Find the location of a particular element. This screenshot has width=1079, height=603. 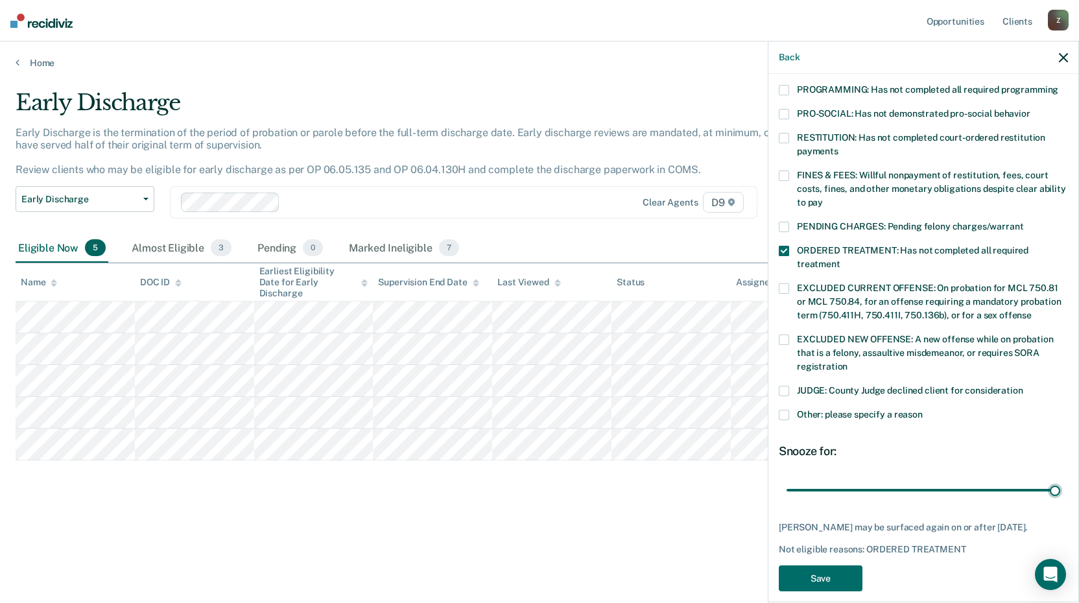

div: Supervision End Date is located at coordinates (428, 282).